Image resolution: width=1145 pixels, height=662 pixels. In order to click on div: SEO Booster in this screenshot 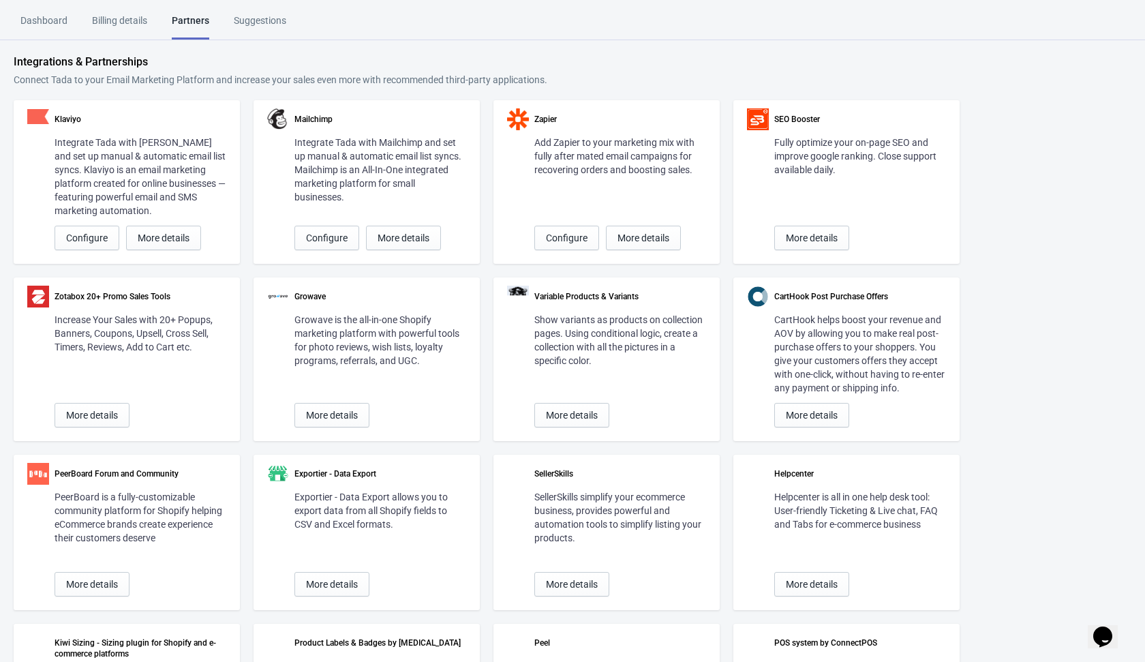, I will do `click(860, 119)`.